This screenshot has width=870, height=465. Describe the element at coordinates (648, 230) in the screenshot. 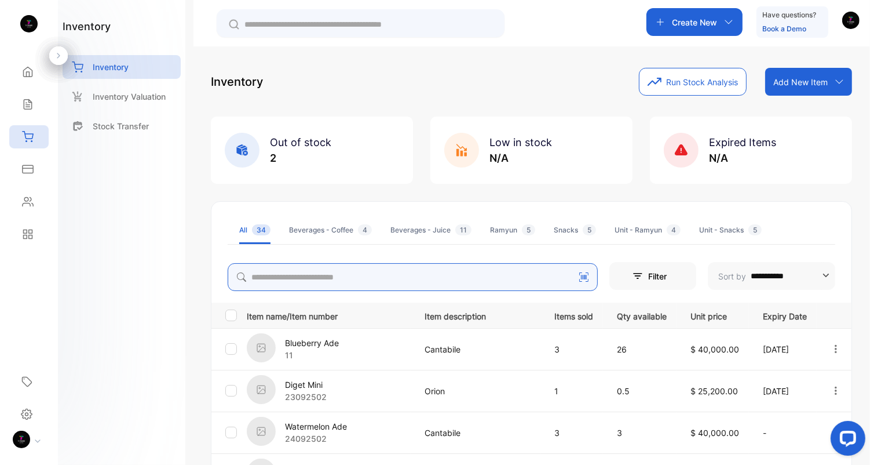

I see `div: Unit - Ramyun` at that location.